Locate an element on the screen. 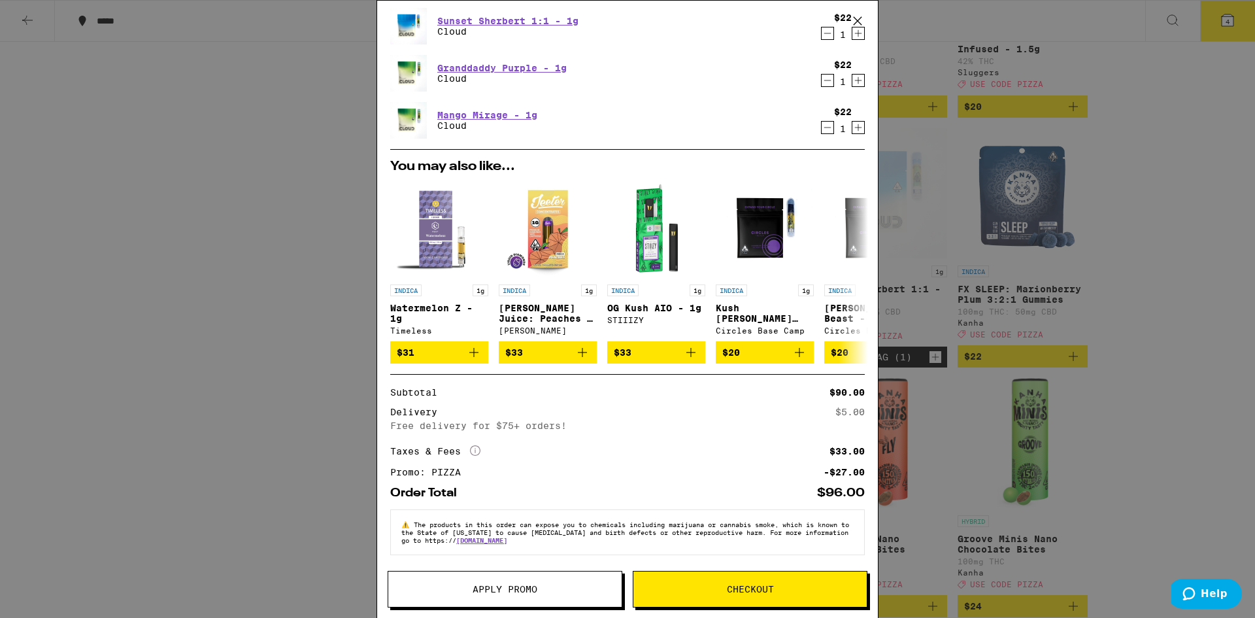  p: Watermelon Z - 1g is located at coordinates (439, 313).